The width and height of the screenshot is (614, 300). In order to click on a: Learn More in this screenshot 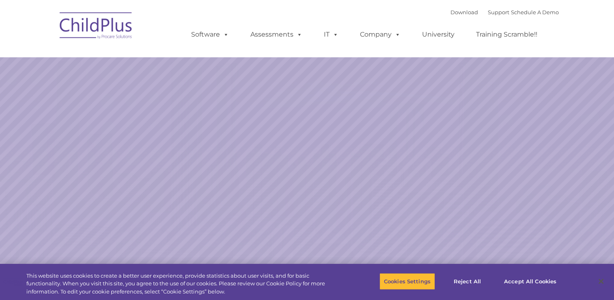, I will do `click(469, 196)`.